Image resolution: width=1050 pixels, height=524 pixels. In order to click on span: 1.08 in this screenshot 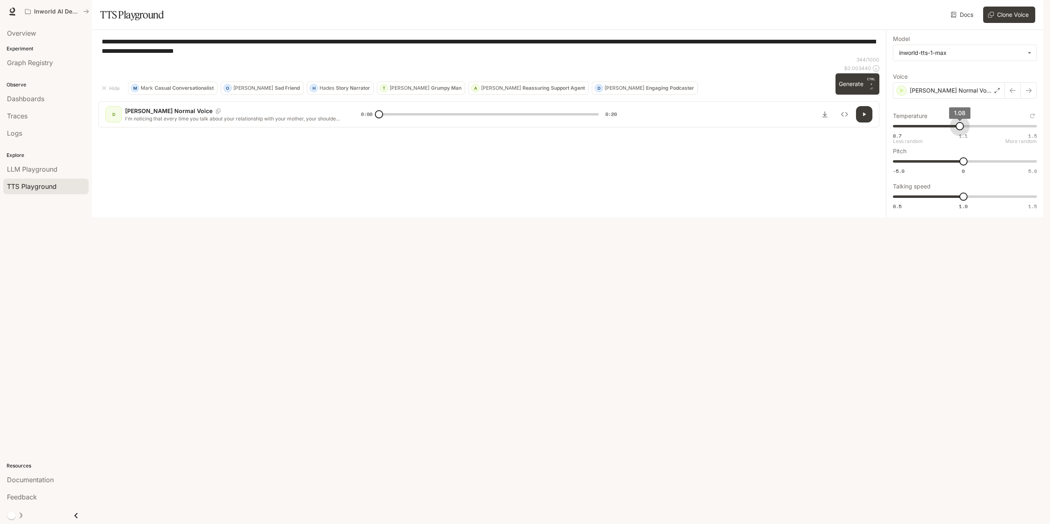, I will do `click(959, 113)`.